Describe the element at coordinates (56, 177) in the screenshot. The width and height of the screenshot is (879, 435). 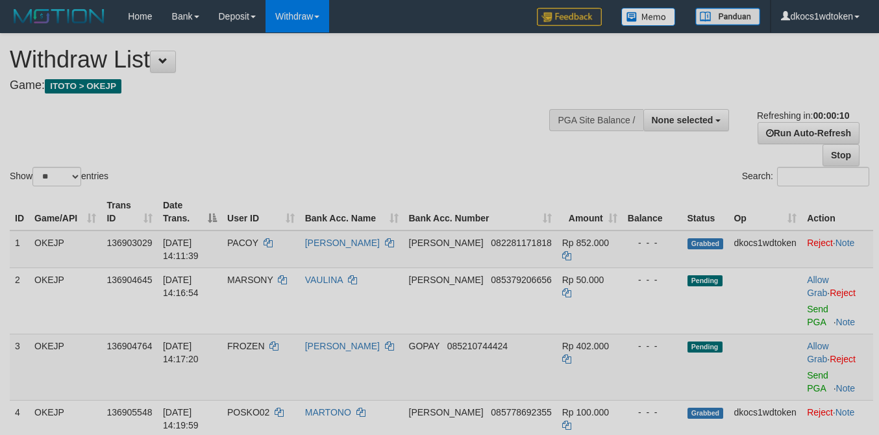
I see `select: Showentries` at that location.